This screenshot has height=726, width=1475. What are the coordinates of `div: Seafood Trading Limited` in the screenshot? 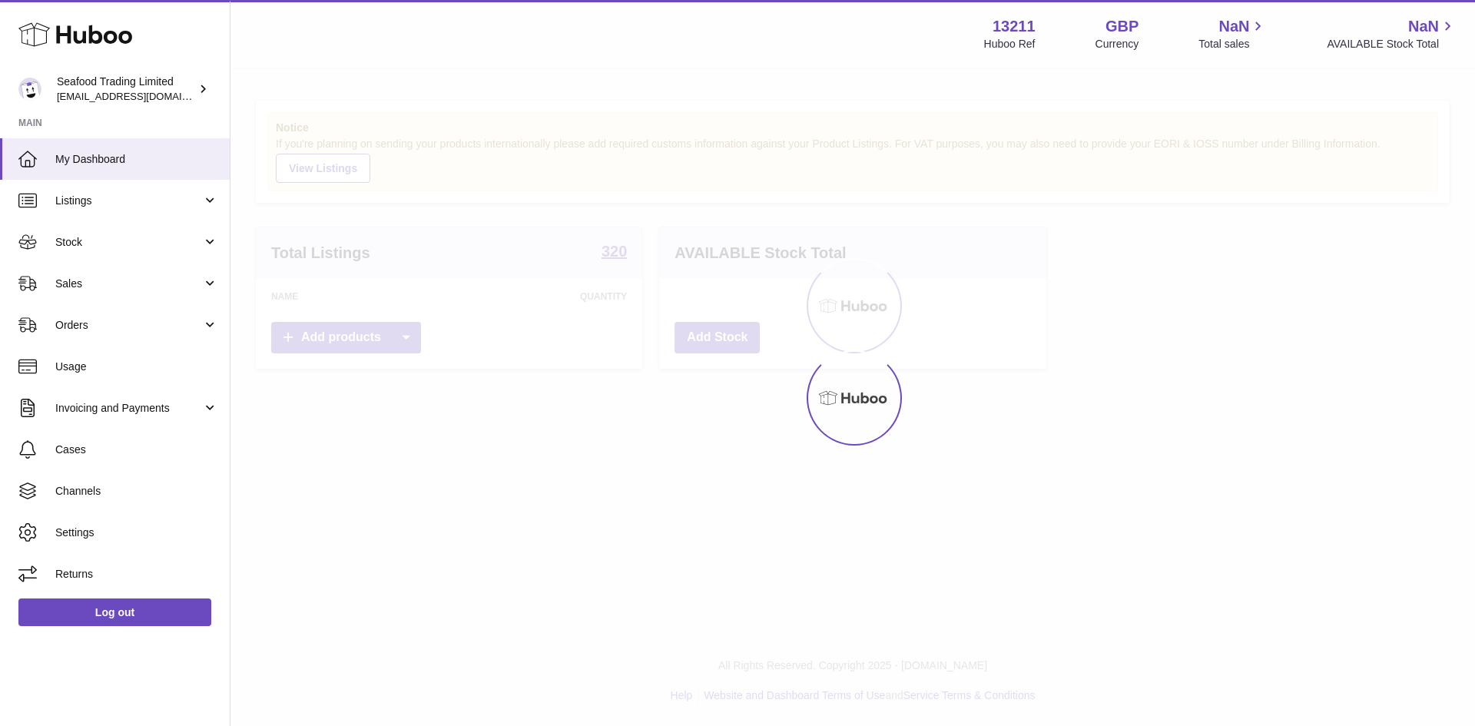 It's located at (126, 89).